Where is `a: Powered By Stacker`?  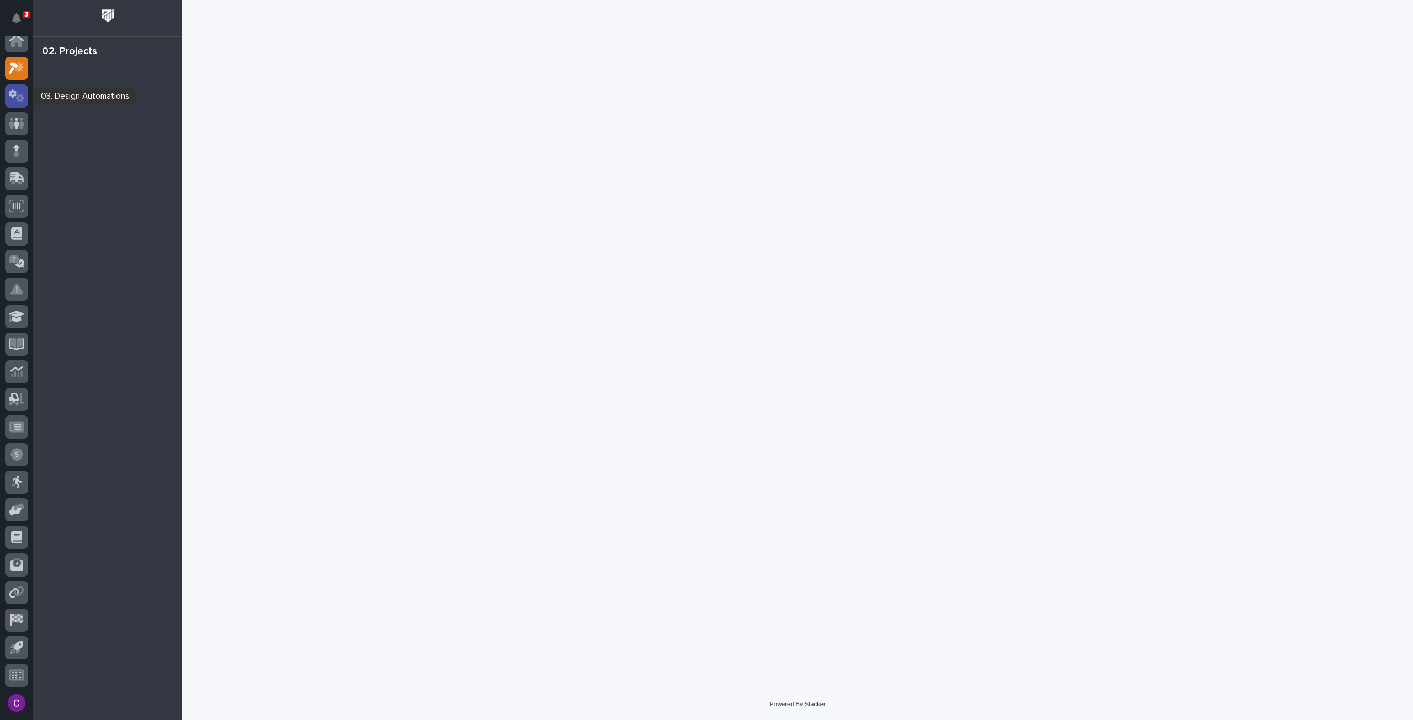 a: Powered By Stacker is located at coordinates (797, 704).